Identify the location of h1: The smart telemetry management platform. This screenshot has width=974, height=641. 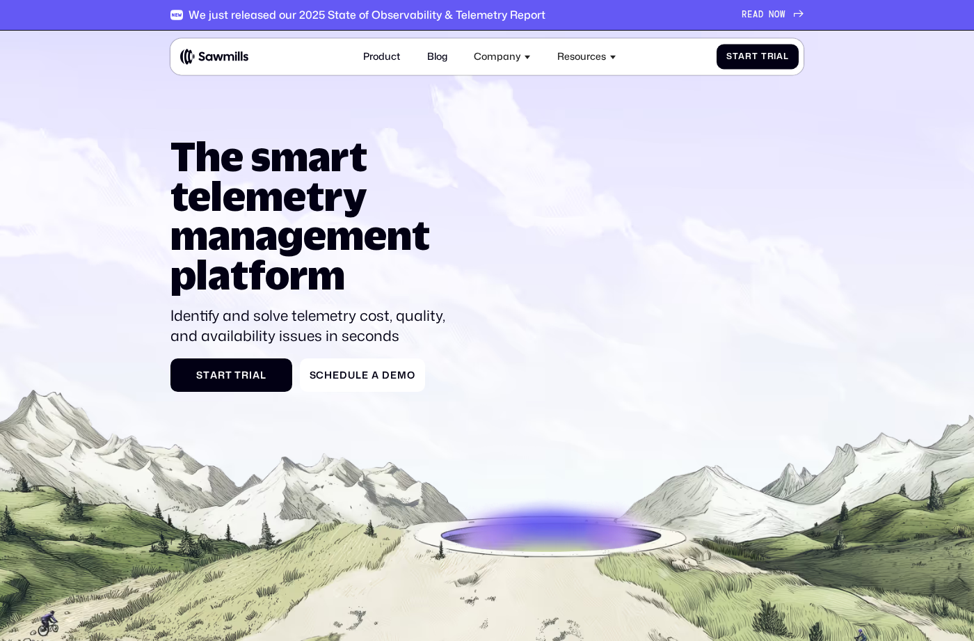
(312, 215).